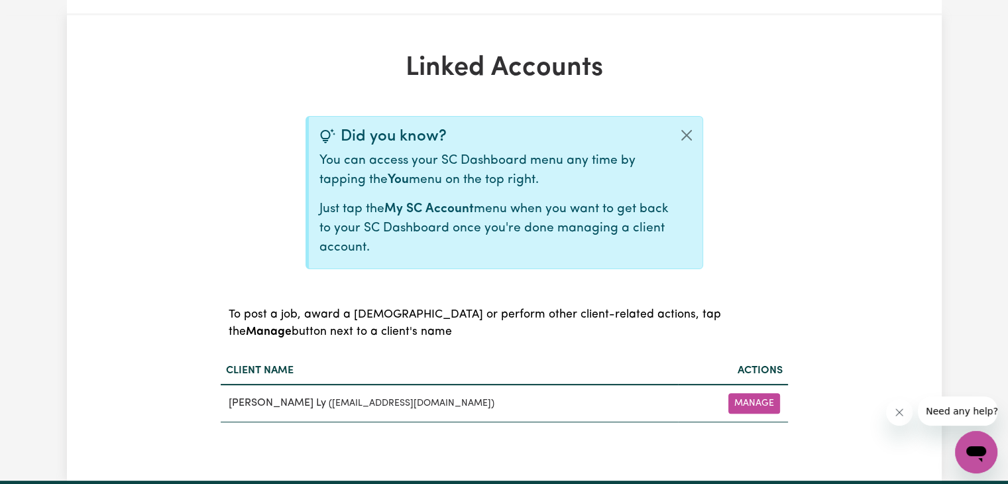  Describe the element at coordinates (495, 137) in the screenshot. I see `div: Did you know?` at that location.